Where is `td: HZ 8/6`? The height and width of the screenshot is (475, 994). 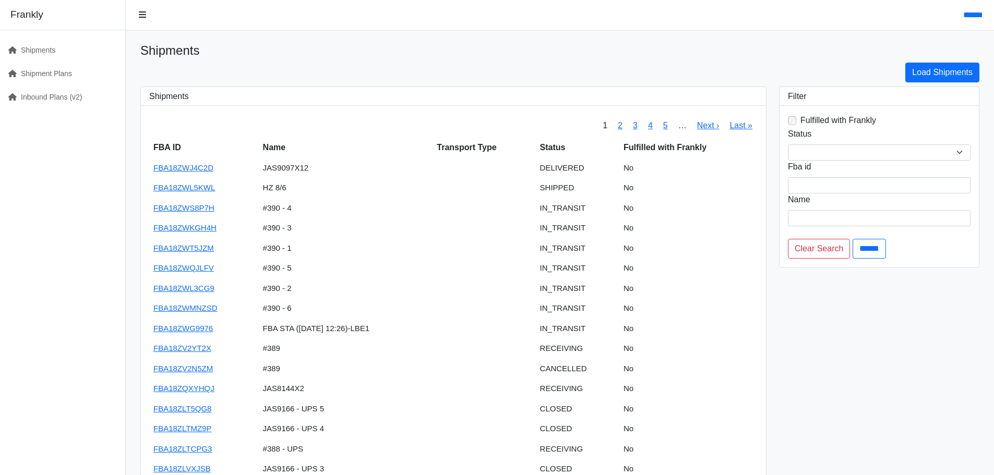 td: HZ 8/6 is located at coordinates (346, 188).